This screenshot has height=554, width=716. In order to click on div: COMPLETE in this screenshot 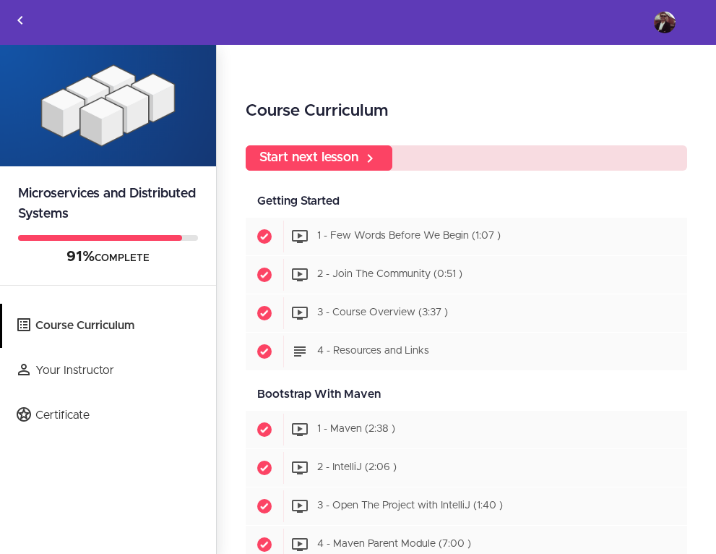, I will do `click(108, 257)`.